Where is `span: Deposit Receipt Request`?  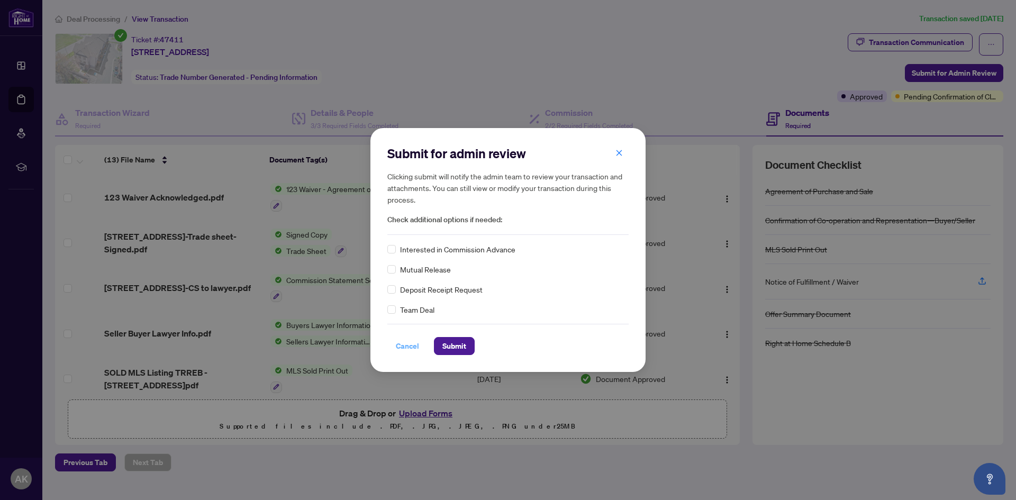 span: Deposit Receipt Request is located at coordinates (441, 290).